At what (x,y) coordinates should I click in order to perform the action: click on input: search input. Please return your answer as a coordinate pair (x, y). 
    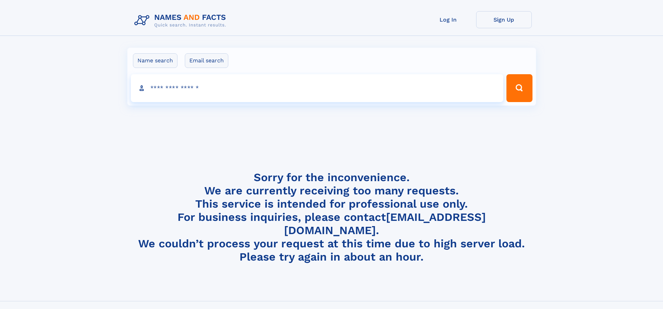
    Looking at the image, I should click on (317, 88).